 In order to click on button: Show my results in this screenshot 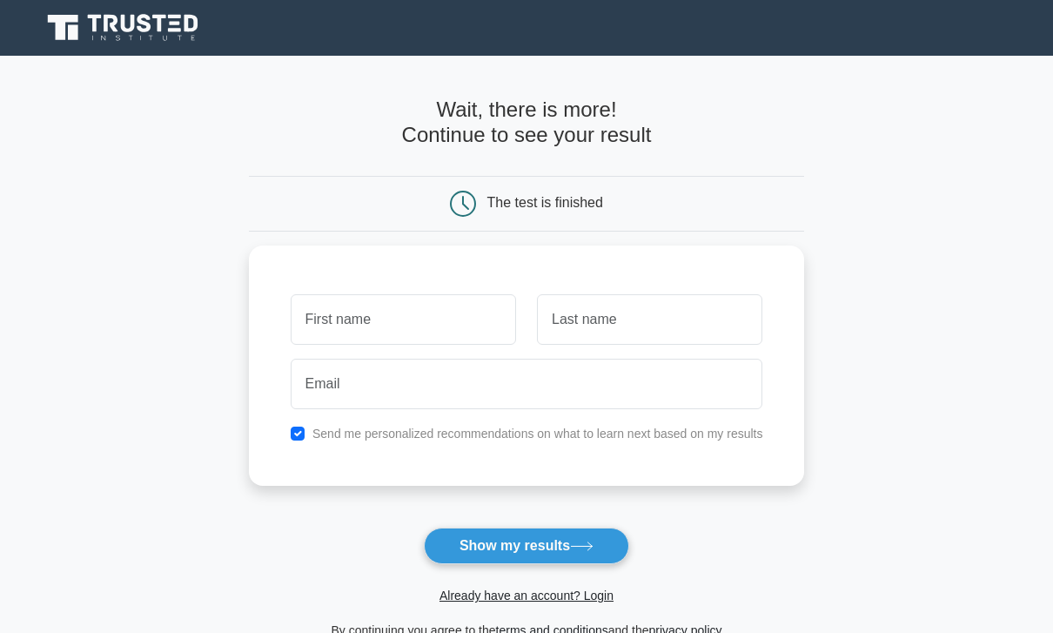, I will do `click(527, 546)`.